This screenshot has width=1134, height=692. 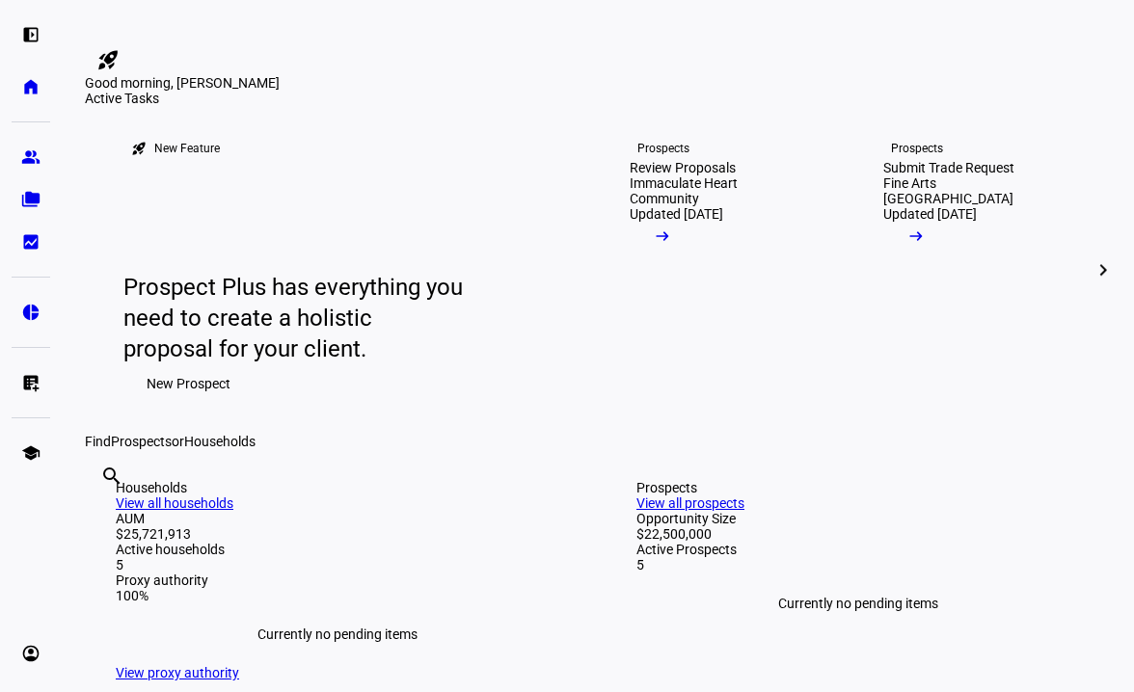 I want to click on div: Opportunity Size, so click(x=858, y=519).